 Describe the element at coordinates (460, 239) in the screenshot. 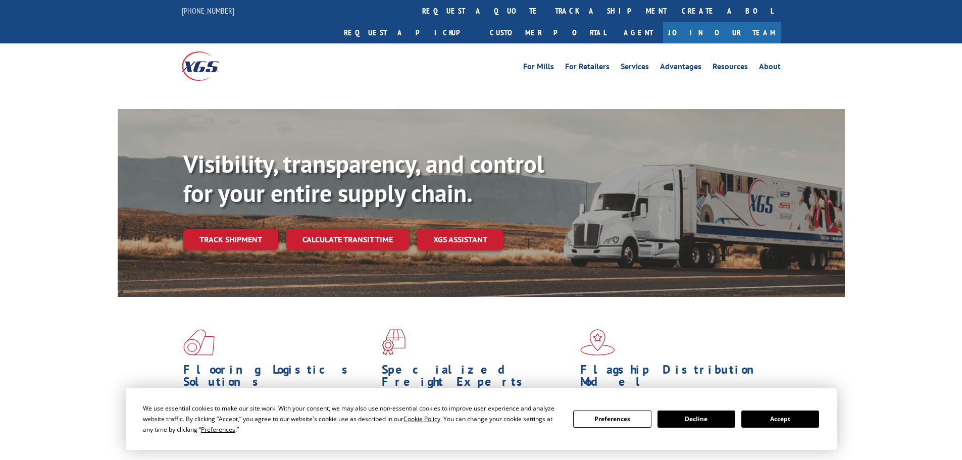

I see `a: XGS ASSISTANT` at that location.